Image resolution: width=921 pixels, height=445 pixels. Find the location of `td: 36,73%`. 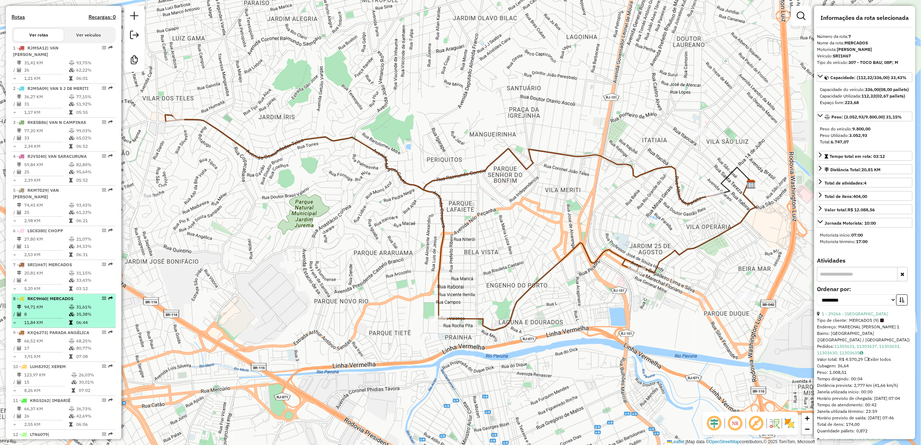

td: 36,73% is located at coordinates (94, 409).